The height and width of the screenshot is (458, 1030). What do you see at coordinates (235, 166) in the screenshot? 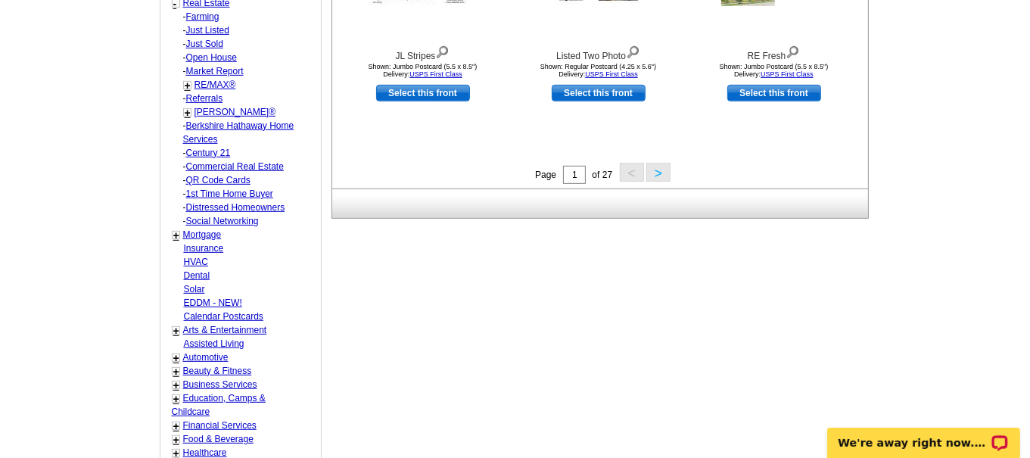
I see `a: Commercial Real Estate` at bounding box center [235, 166].